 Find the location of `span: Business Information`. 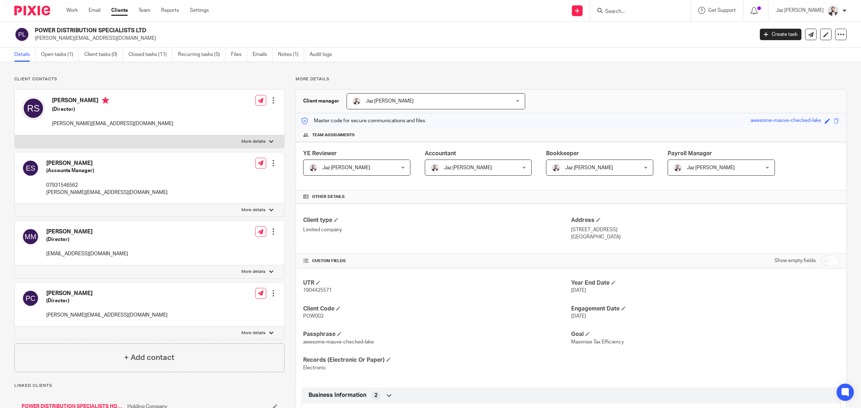

span: Business Information is located at coordinates (337, 395).